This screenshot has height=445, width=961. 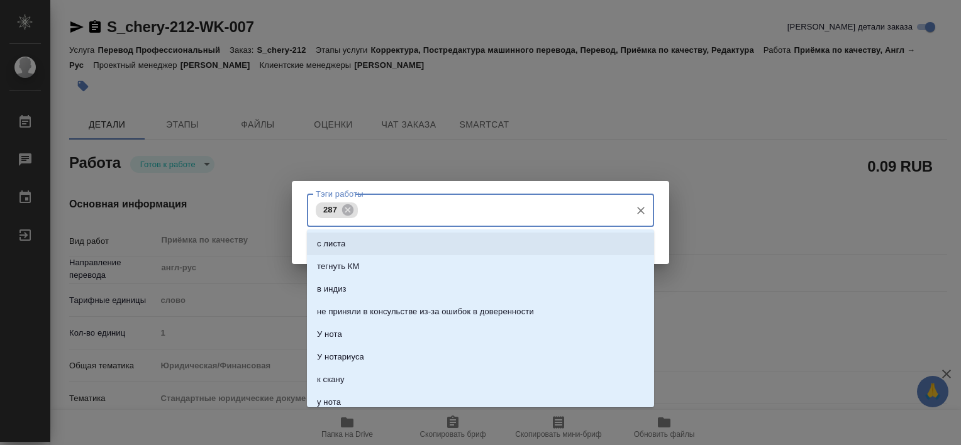 What do you see at coordinates (330, 335) in the screenshot?
I see `p: У нота` at bounding box center [330, 335].